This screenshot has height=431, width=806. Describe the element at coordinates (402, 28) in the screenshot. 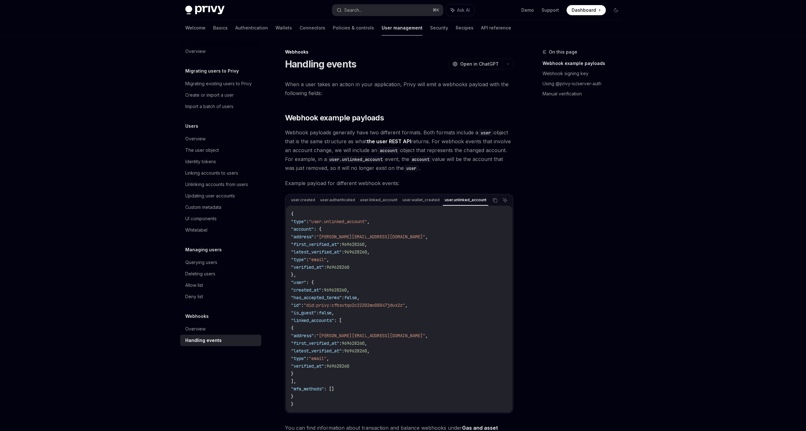

I see `a: User management` at that location.